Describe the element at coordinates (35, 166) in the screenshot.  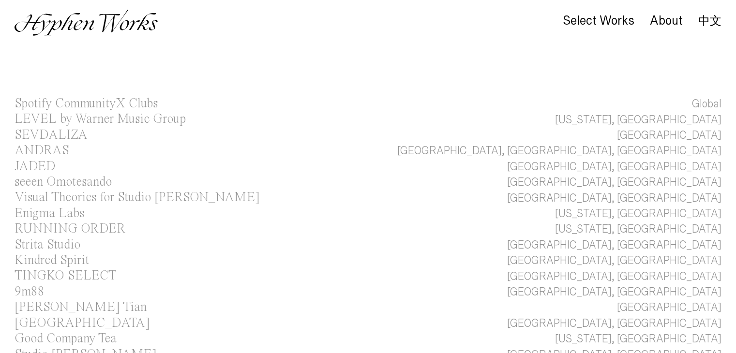
I see `div: JADED` at that location.